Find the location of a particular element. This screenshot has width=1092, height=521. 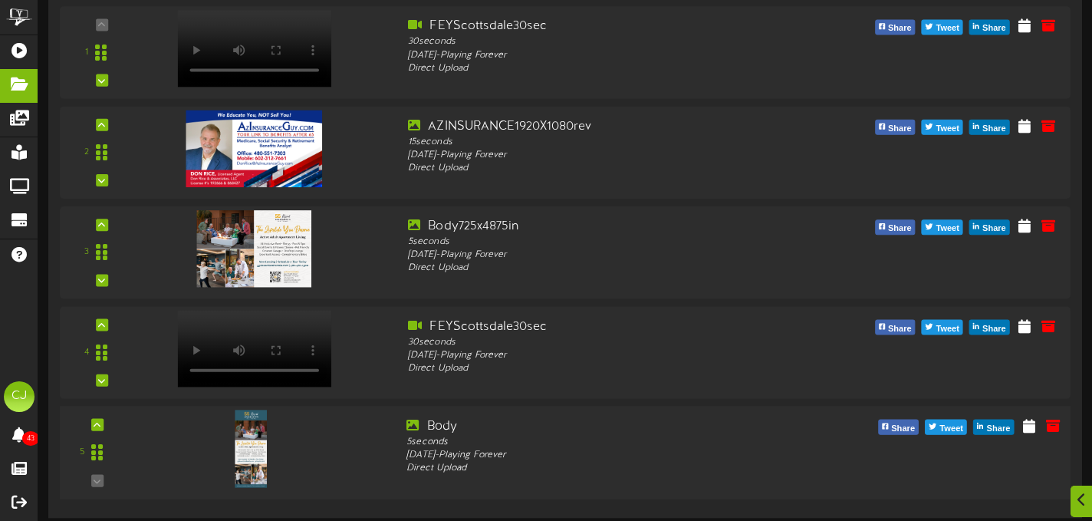

div: Body is located at coordinates (607, 426).